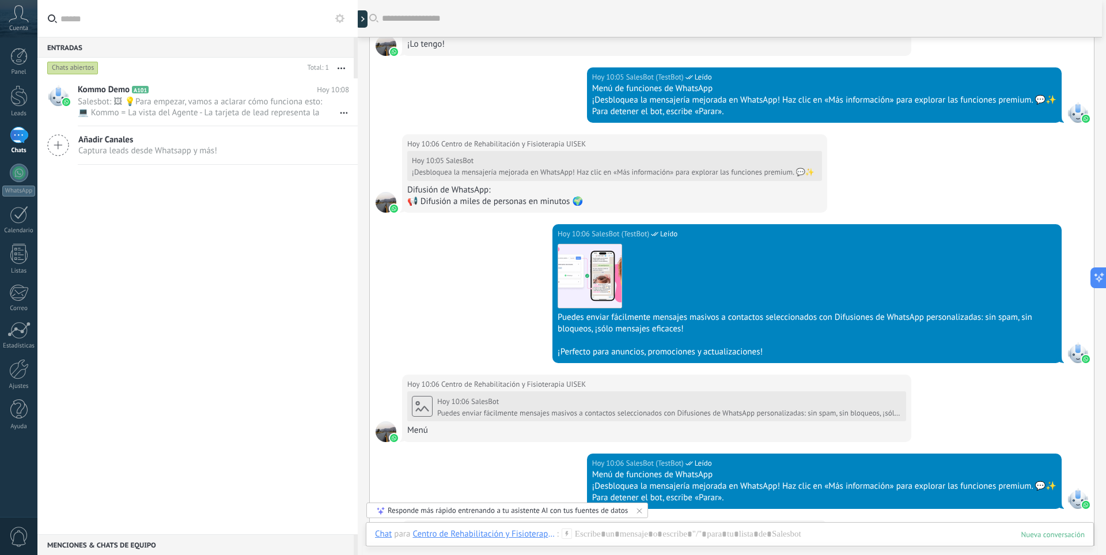 Image resolution: width=1106 pixels, height=555 pixels. What do you see at coordinates (316, 68) in the screenshot?
I see `div: Total: 1` at bounding box center [316, 68].